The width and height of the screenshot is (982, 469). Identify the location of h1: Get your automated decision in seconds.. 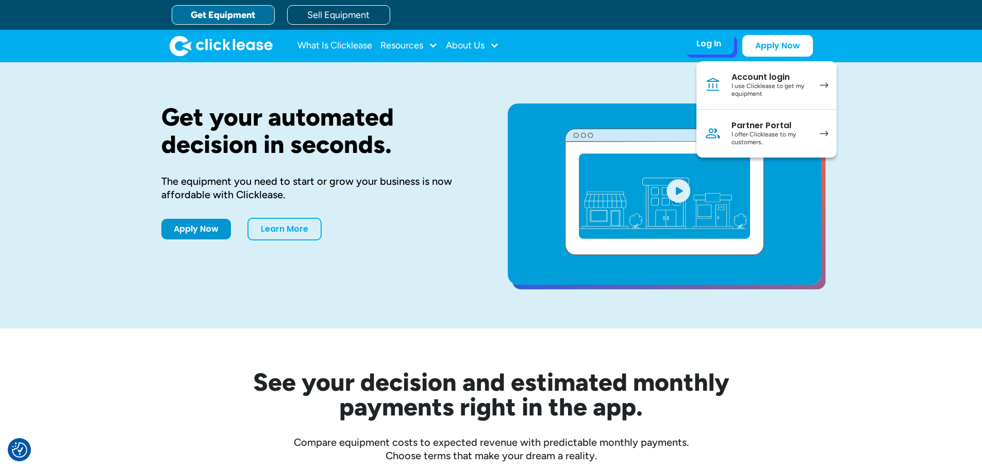
(318, 131).